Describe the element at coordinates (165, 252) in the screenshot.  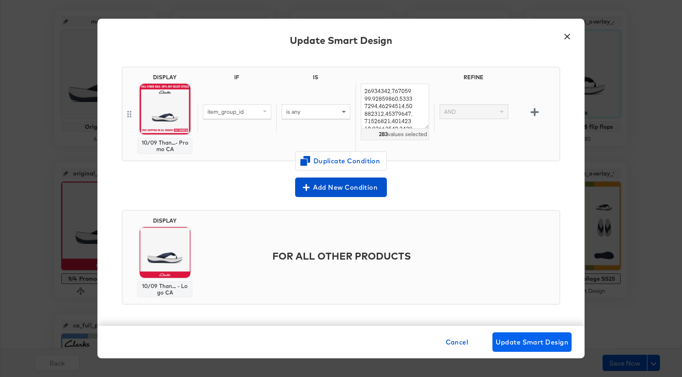
I see `img: z0zIhSwRLTBHSWk0mhpUQQ.jpg` at that location.